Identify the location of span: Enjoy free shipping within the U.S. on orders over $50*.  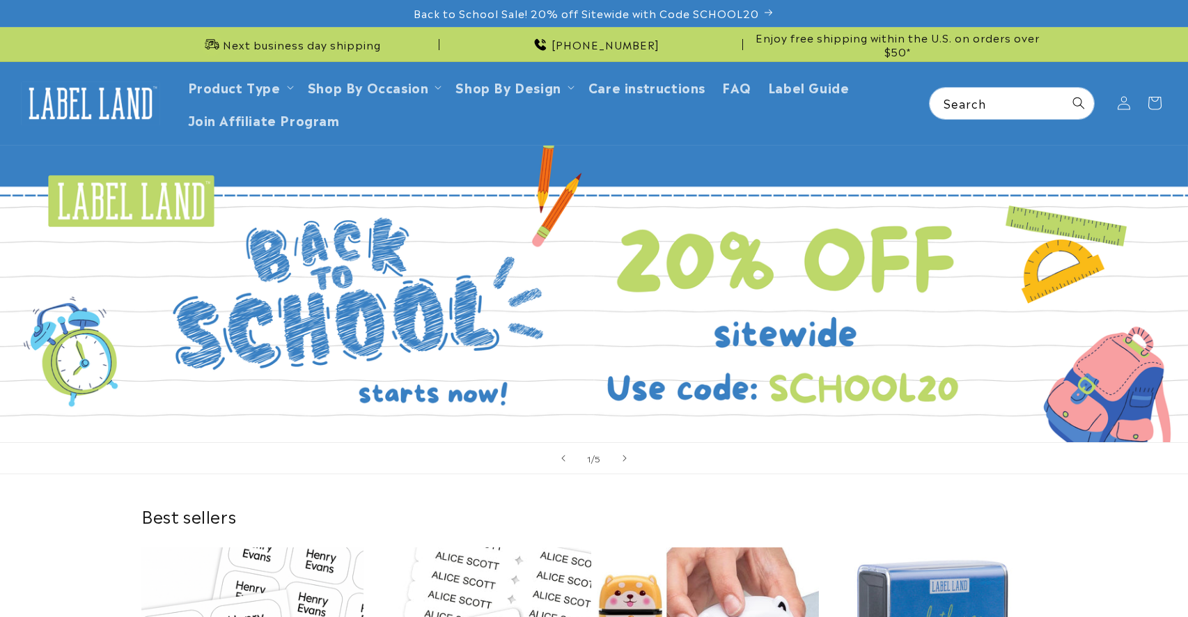
(898, 44).